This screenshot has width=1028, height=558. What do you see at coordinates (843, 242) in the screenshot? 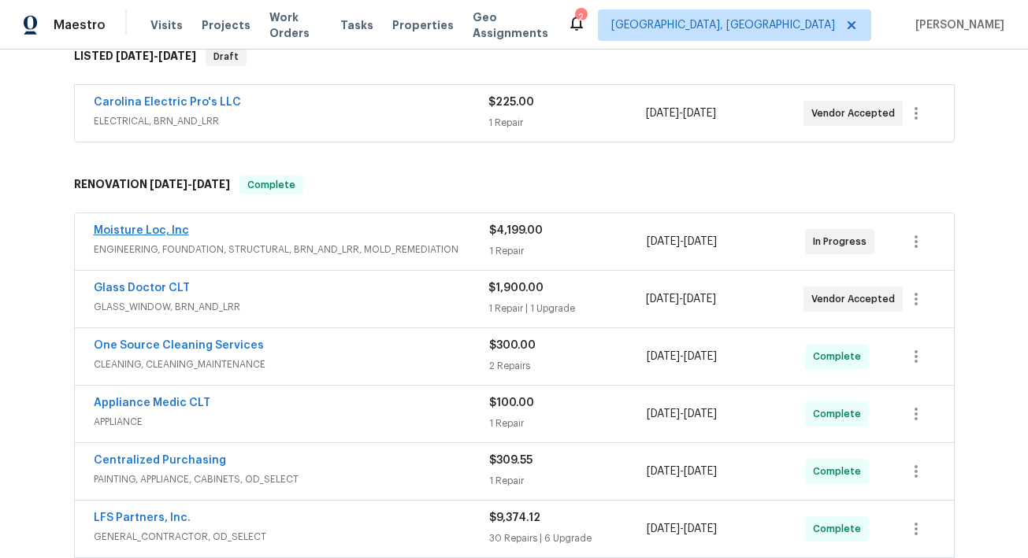
I see `span: In Progress` at bounding box center [843, 242].